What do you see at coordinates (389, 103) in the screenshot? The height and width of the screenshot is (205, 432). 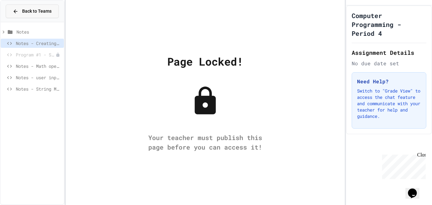 I see `p: Switch to "Grade View" to access the chat feature and communicate with your teacher for help and ...` at bounding box center [389, 103].